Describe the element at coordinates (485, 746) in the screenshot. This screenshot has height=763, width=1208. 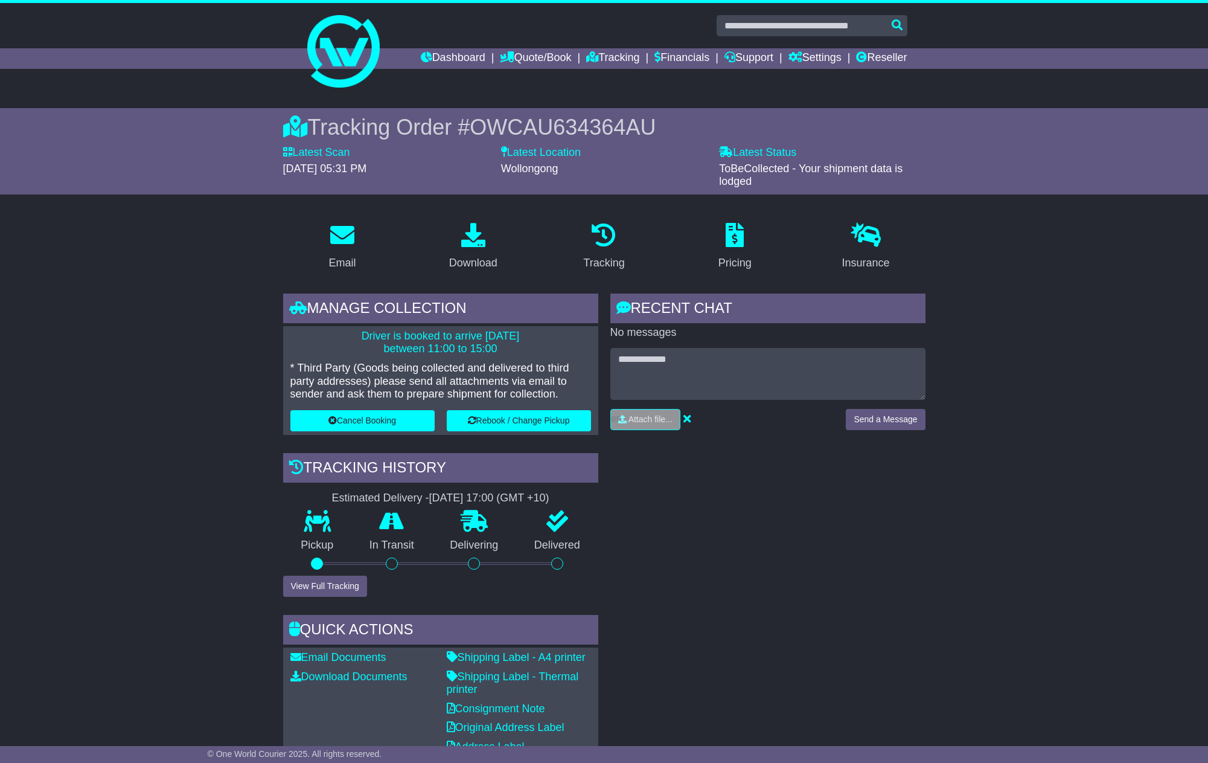
I see `a: Address Label` at that location.